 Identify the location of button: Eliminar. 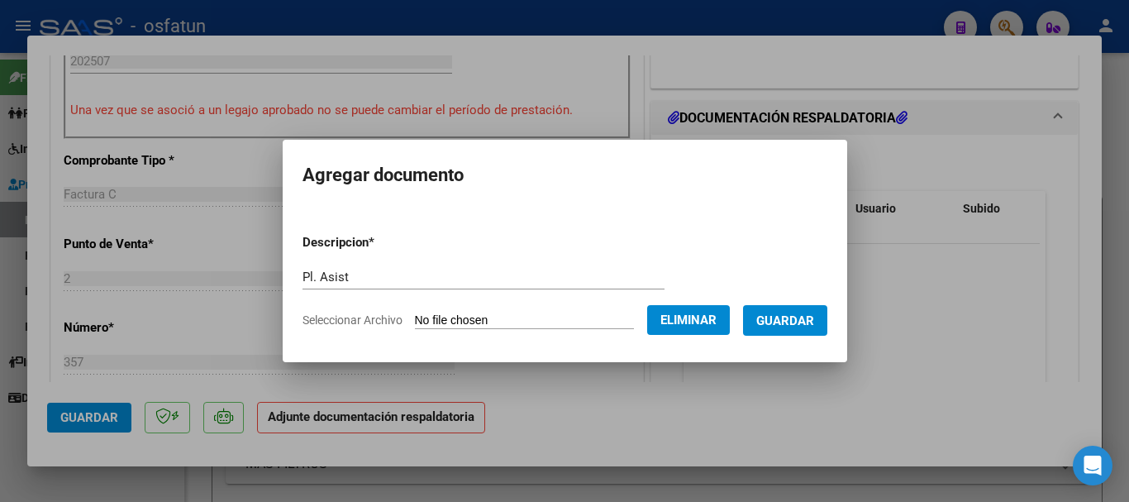
(689, 320).